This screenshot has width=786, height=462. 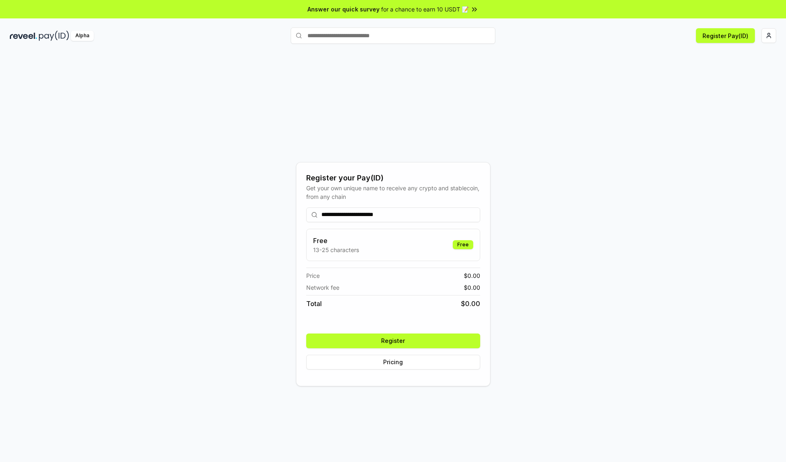 What do you see at coordinates (336, 241) in the screenshot?
I see `h3: Free` at bounding box center [336, 241].